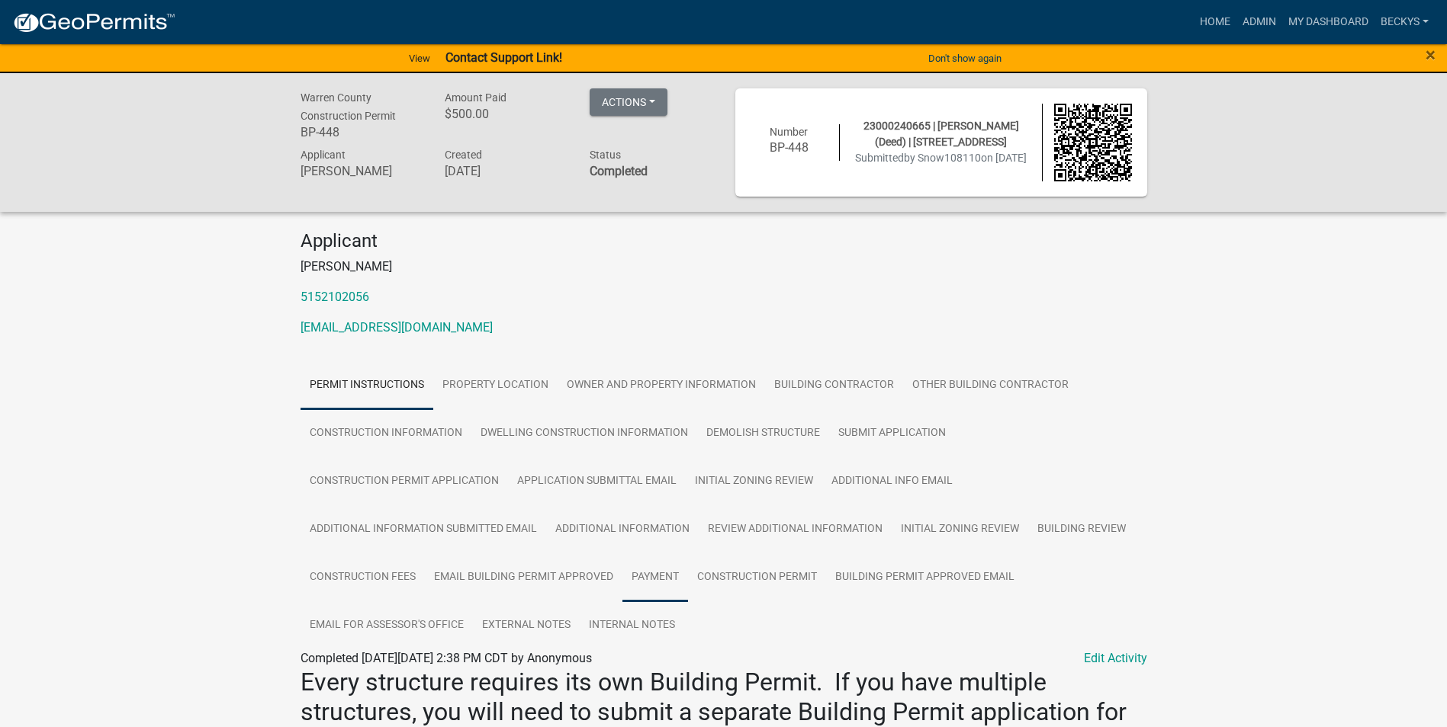 The width and height of the screenshot is (1447, 727). Describe the element at coordinates (1404, 22) in the screenshot. I see `a: beckys` at that location.